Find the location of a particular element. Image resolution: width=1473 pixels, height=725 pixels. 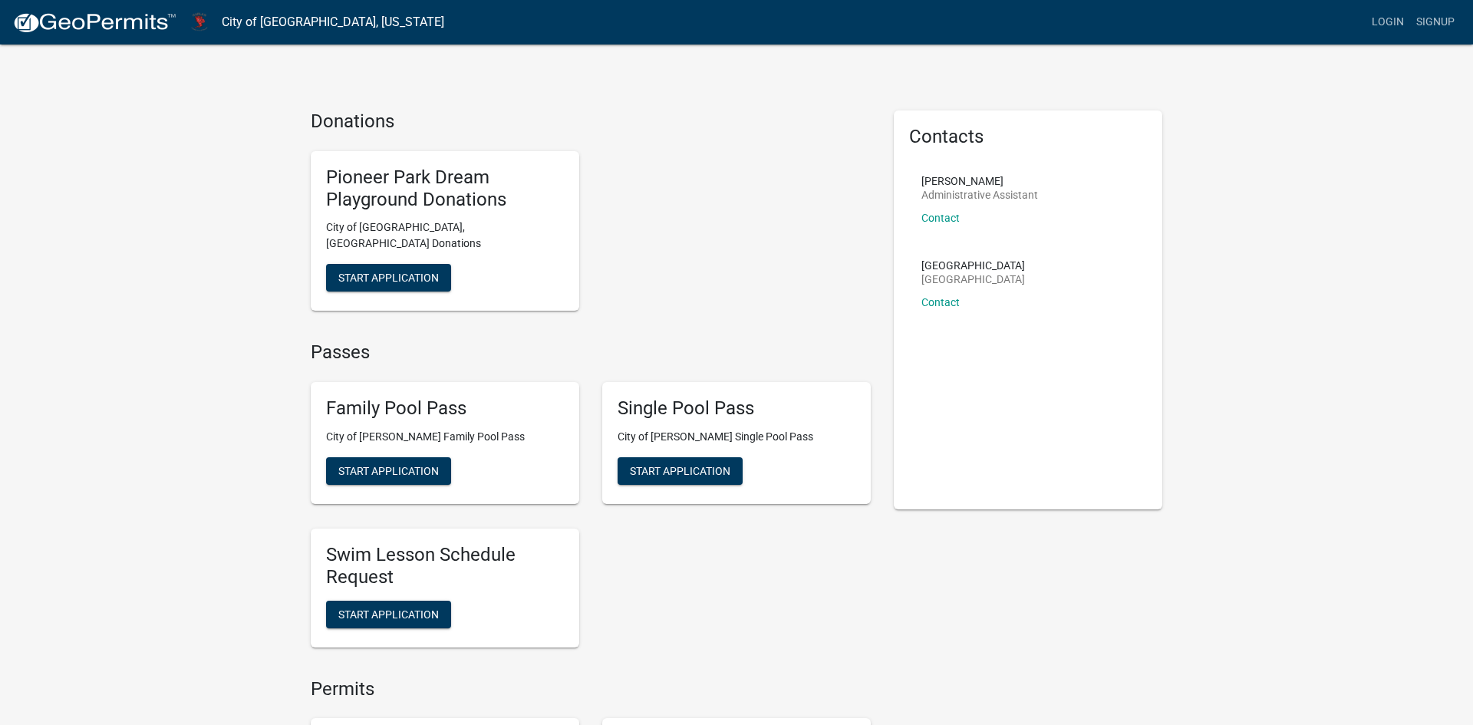

a: Signup is located at coordinates (1436, 22).